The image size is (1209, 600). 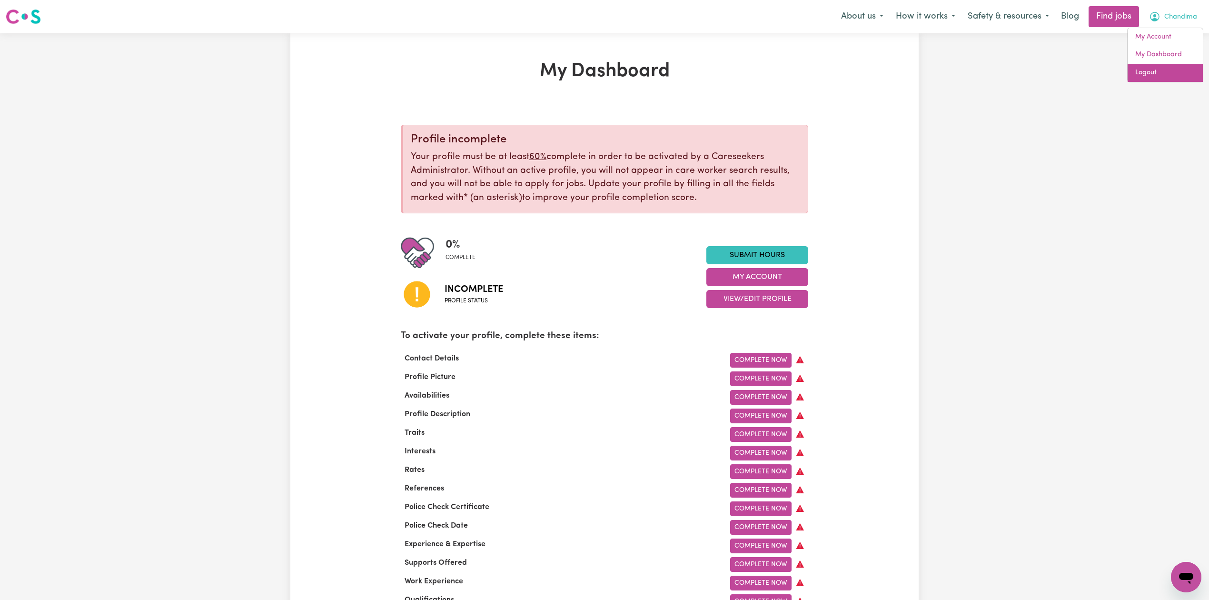 I want to click on span: Experience & Expertise, so click(x=445, y=544).